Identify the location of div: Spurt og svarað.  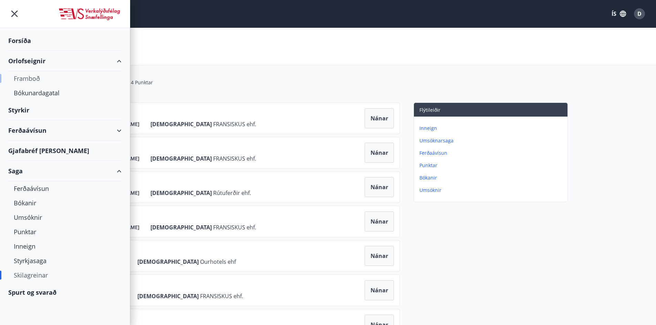
(65, 293).